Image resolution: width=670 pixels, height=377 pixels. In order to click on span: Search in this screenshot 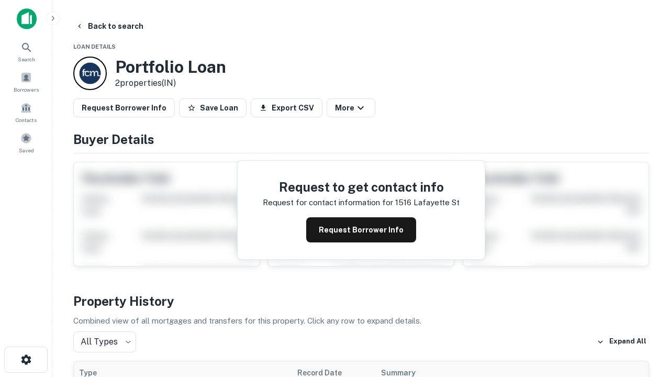, I will do `click(26, 59)`.